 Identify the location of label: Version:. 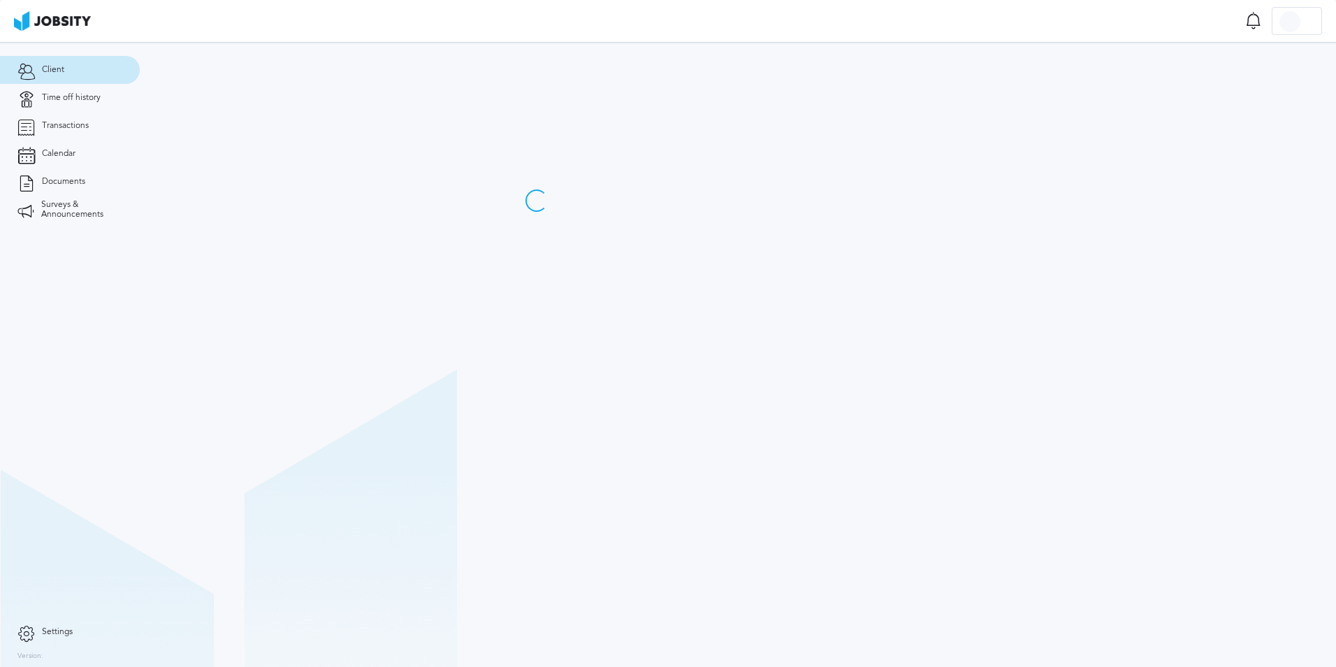
(30, 656).